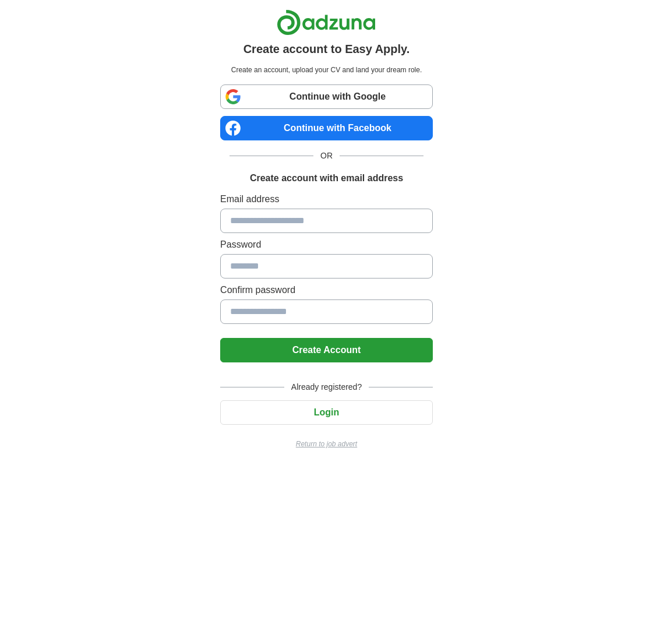  Describe the element at coordinates (326, 156) in the screenshot. I see `span: OR` at that location.